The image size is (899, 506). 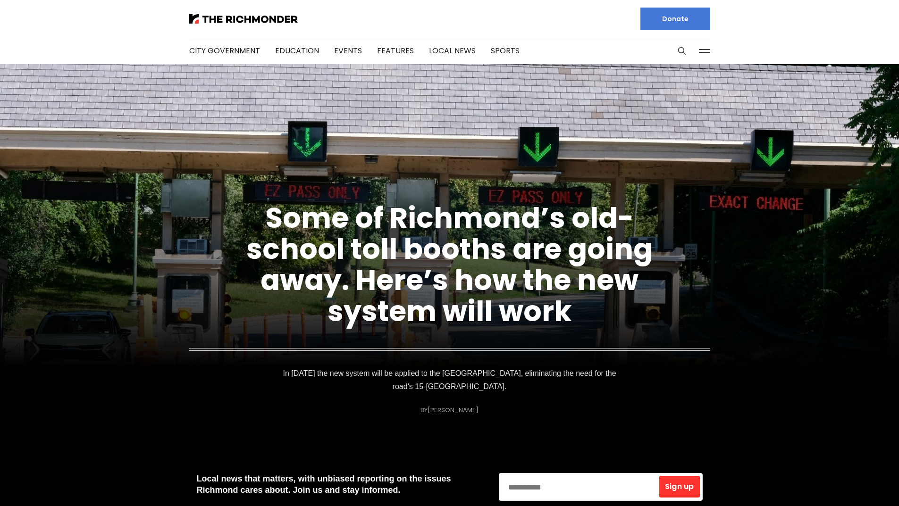 What do you see at coordinates (679, 487) in the screenshot?
I see `button: Sign up` at bounding box center [679, 487].